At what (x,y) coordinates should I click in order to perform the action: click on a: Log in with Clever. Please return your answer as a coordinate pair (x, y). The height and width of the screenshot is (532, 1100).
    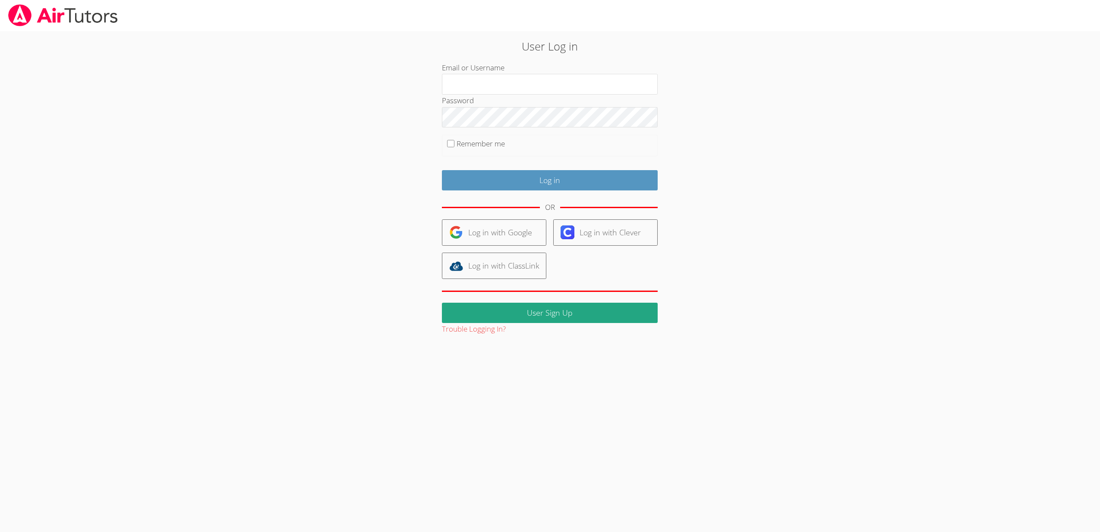
    Looking at the image, I should click on (605, 232).